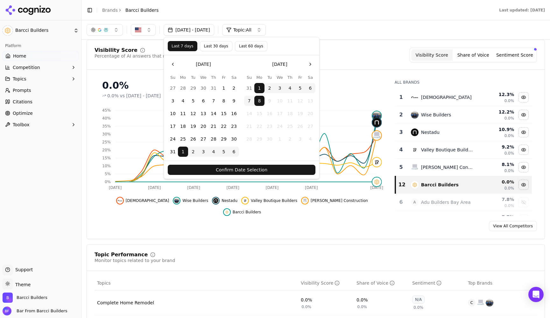 This screenshot has height=318, width=550. I want to click on button: Hide valley boutique builders data, so click(269, 201).